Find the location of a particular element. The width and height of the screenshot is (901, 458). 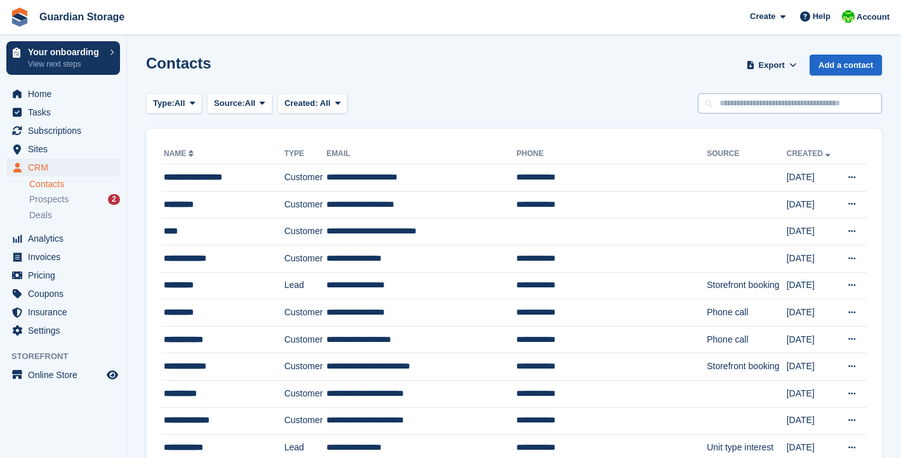

span: CRM is located at coordinates (66, 168).